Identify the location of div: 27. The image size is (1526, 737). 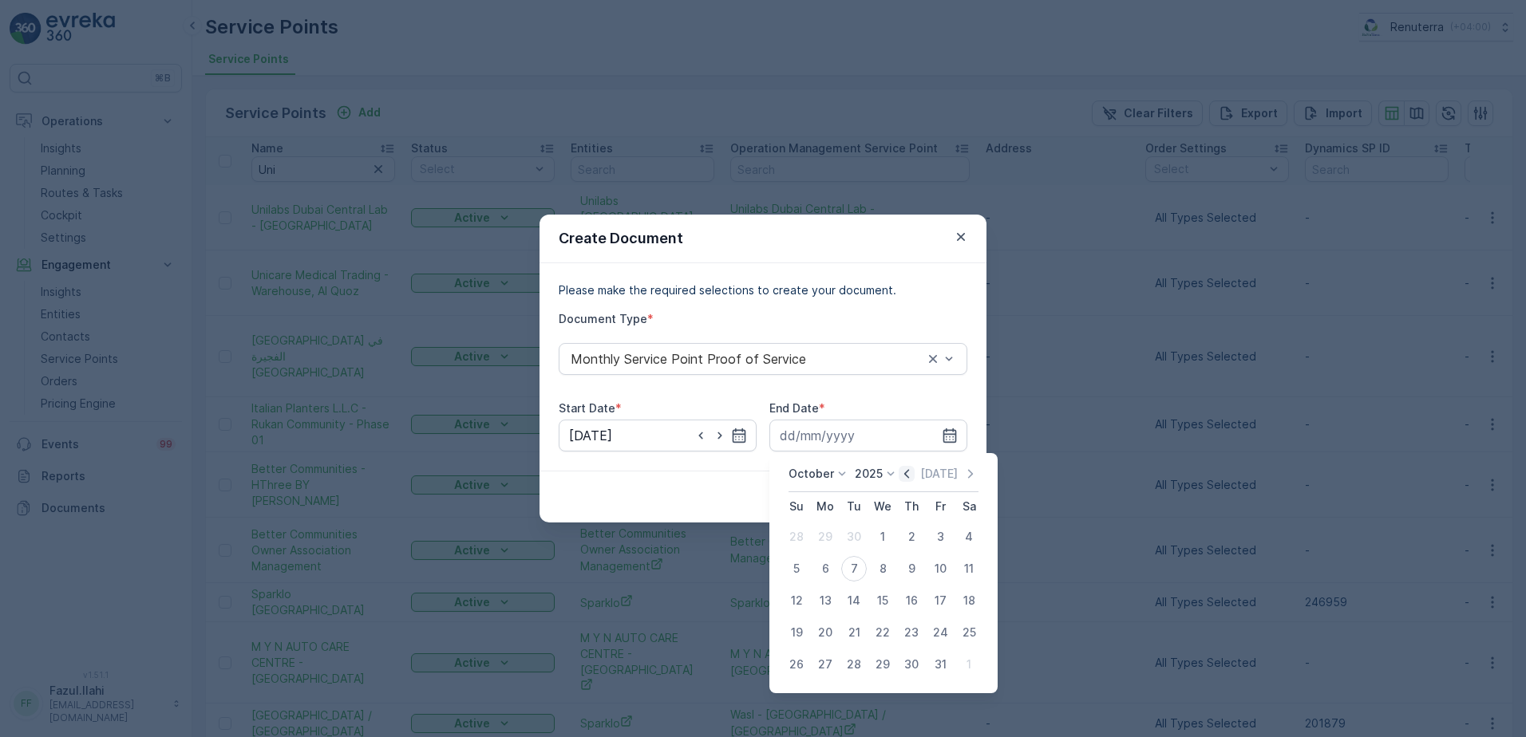
(825, 665).